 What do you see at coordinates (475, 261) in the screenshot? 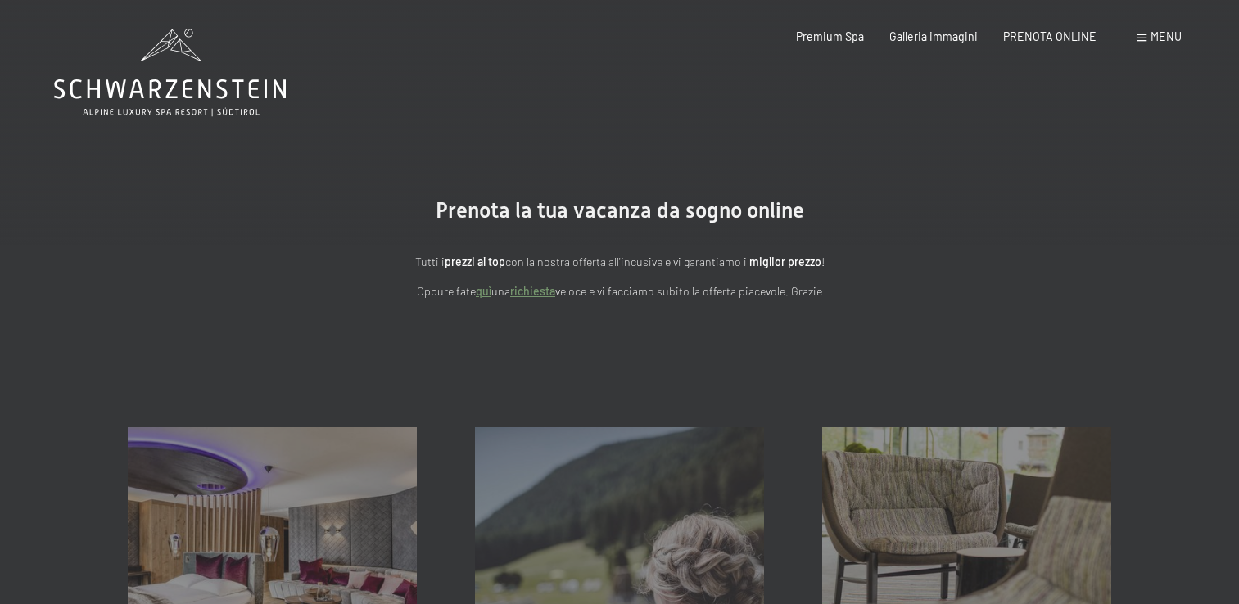
I see `strong: prezzi al top` at bounding box center [475, 261].